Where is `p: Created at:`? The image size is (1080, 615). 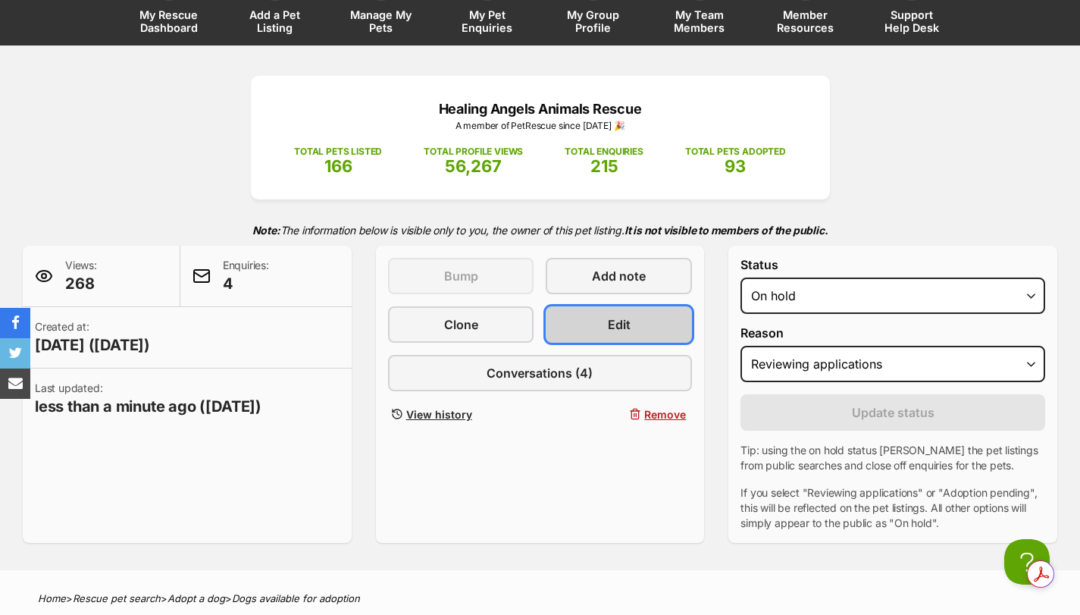
p: Created at: is located at coordinates (92, 337).